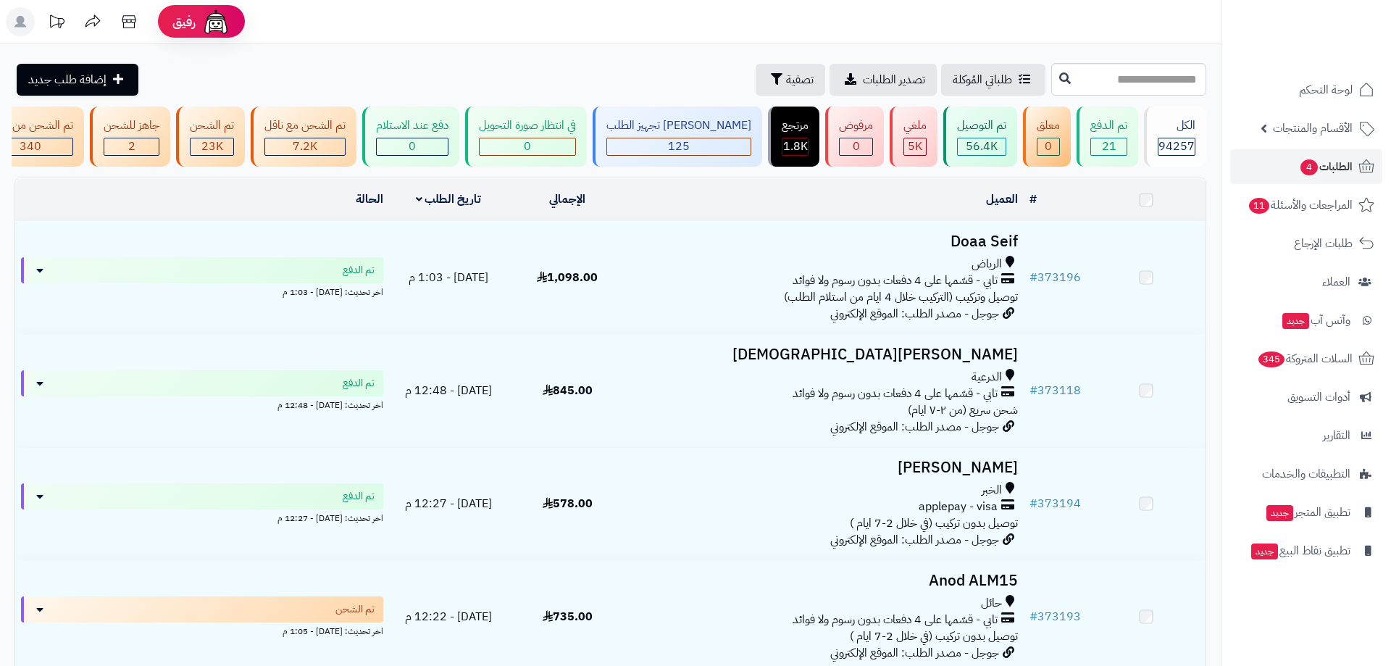 The width and height of the screenshot is (1391, 666). What do you see at coordinates (915, 146) in the screenshot?
I see `div: 4954` at bounding box center [915, 146].